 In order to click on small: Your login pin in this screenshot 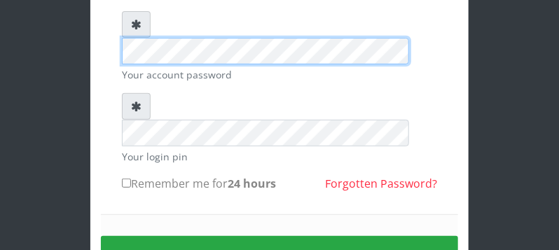, I will do `click(280, 156)`.